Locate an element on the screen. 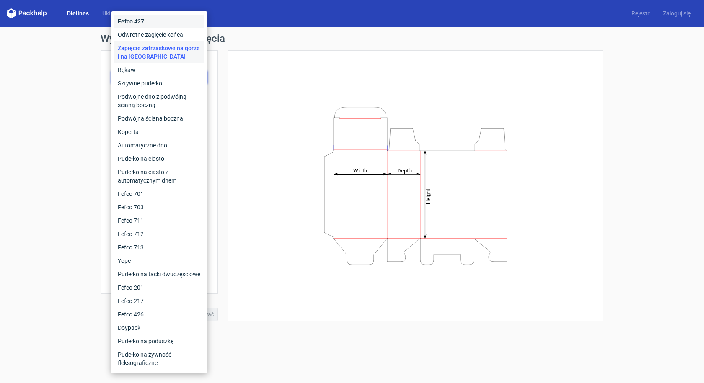 This screenshot has height=383, width=704. font: Fefco 711 is located at coordinates (131, 221).